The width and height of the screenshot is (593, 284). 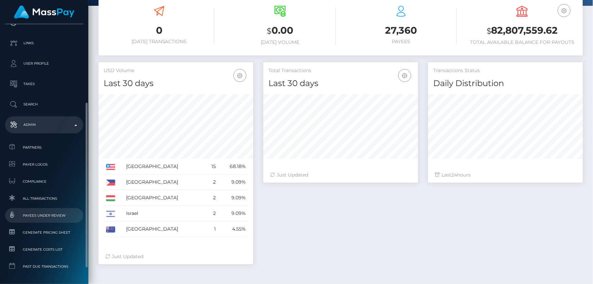 What do you see at coordinates (44, 64) in the screenshot?
I see `a: User Profile` at bounding box center [44, 64].